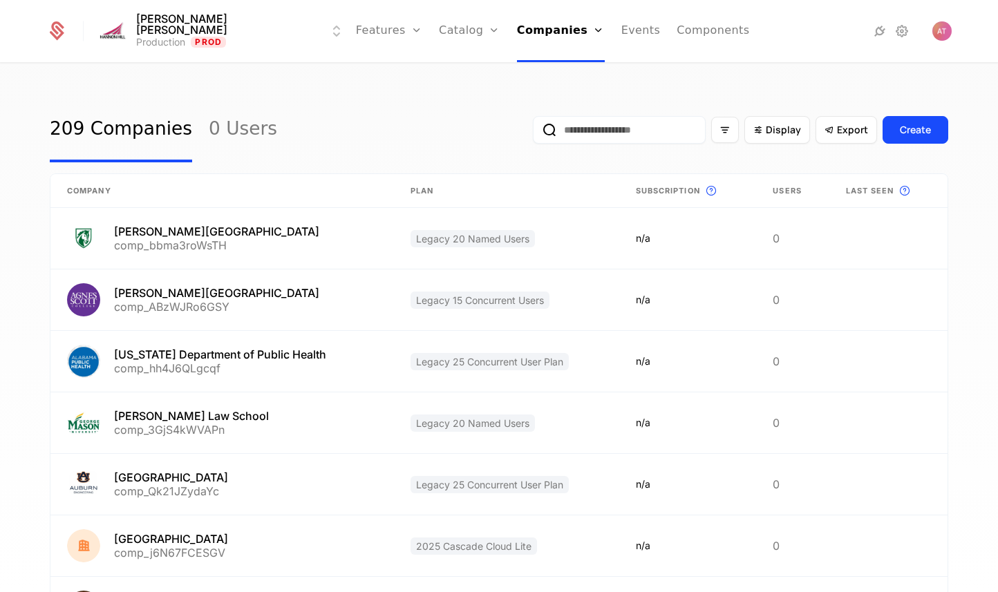 The width and height of the screenshot is (998, 592). What do you see at coordinates (902, 31) in the screenshot?
I see `a: Settings` at bounding box center [902, 31].